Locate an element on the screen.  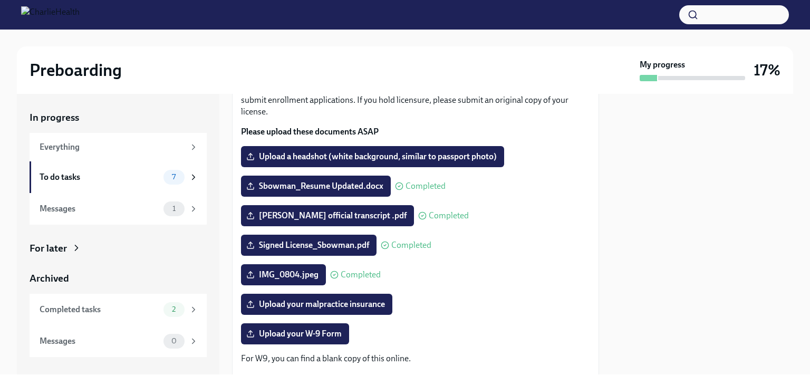
div: In progress is located at coordinates (118, 118).